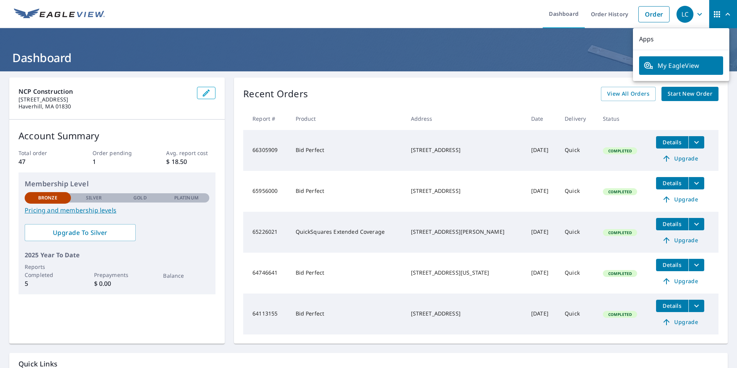 Image resolution: width=737 pixels, height=368 pixels. What do you see at coordinates (186, 275) in the screenshot?
I see `p: Balance` at bounding box center [186, 275].